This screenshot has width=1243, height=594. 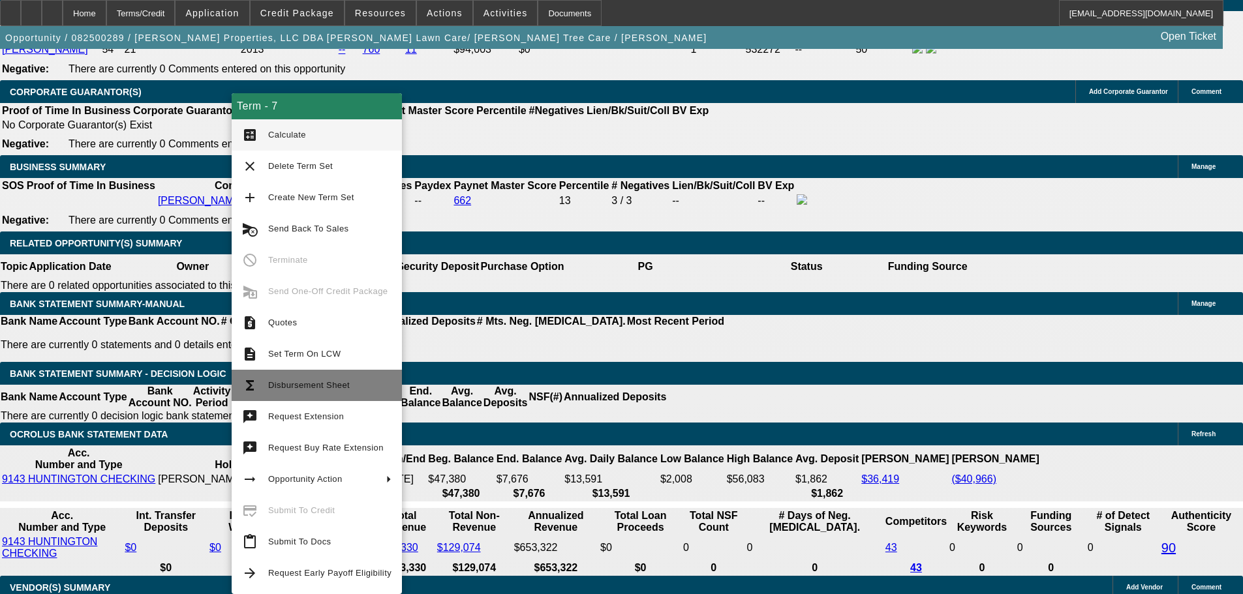 What do you see at coordinates (474, 522) in the screenshot?
I see `th: Total Non-Revenue` at bounding box center [474, 522].